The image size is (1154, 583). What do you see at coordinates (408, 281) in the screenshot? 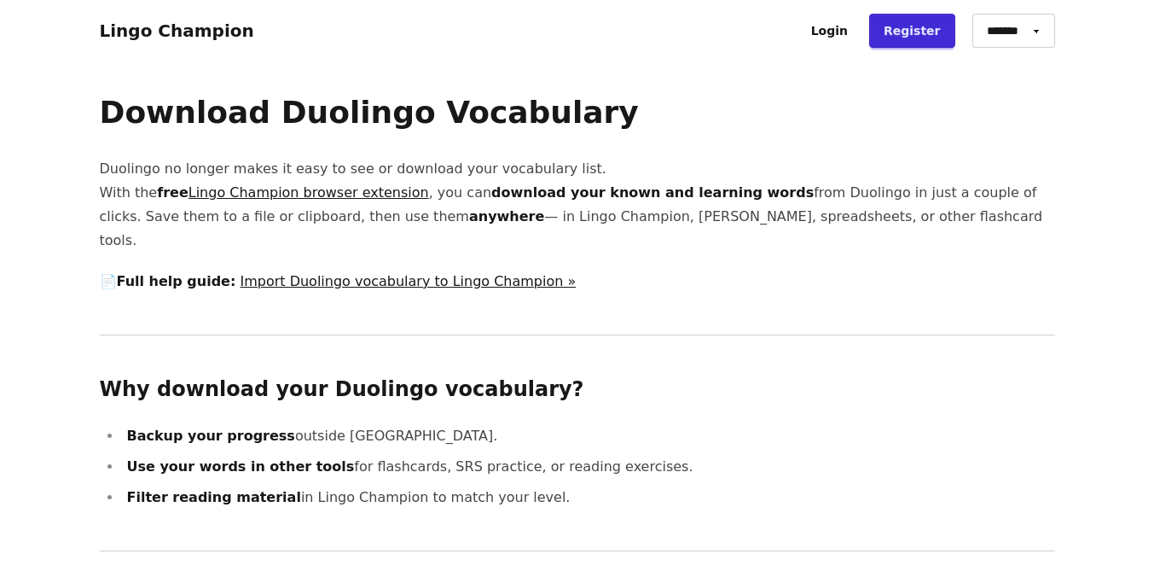
I see `a: Import Duolingo vocabulary to Lingo Champion »` at bounding box center [408, 281].